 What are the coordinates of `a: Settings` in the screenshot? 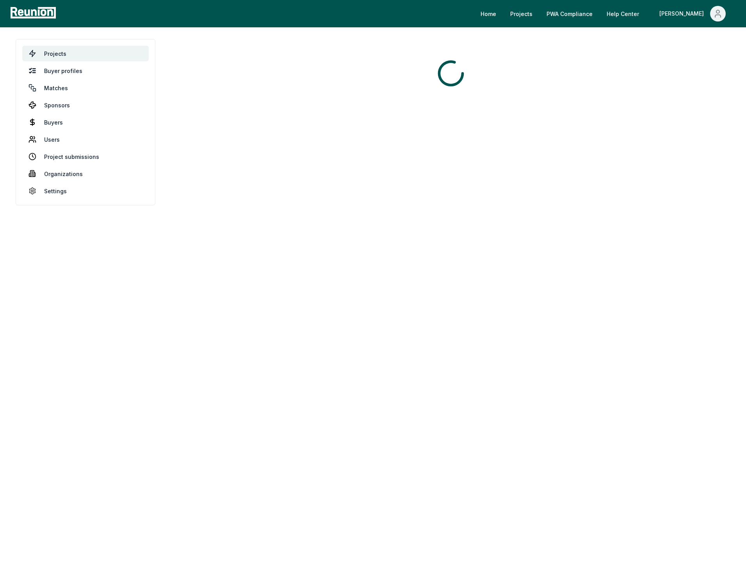 It's located at (86, 191).